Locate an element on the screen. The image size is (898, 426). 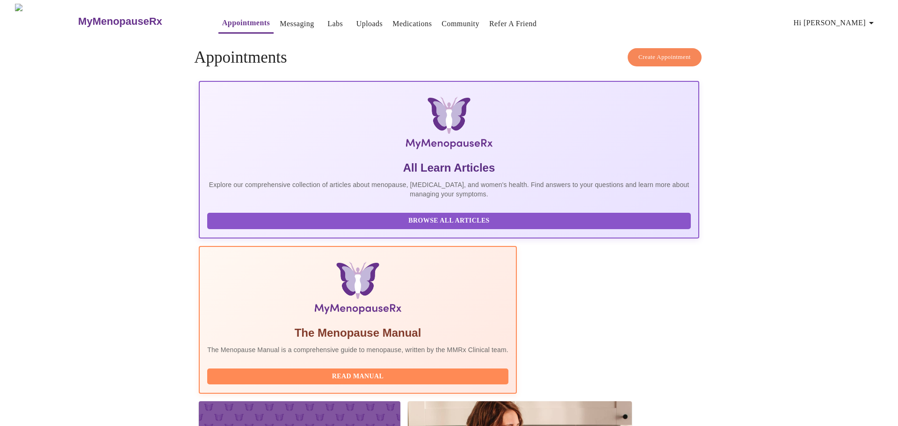
button: Refer a Friend is located at coordinates (513, 24).